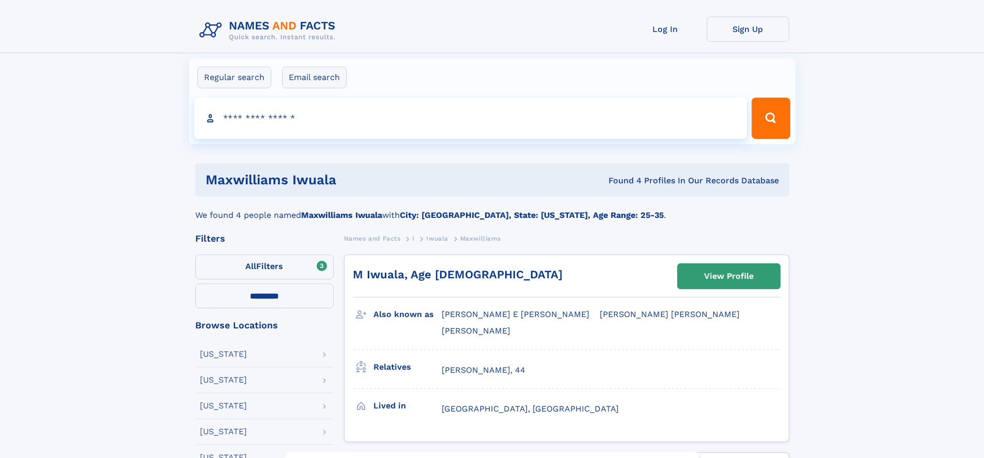 This screenshot has width=984, height=458. What do you see at coordinates (729, 276) in the screenshot?
I see `a: View Profile` at bounding box center [729, 276].